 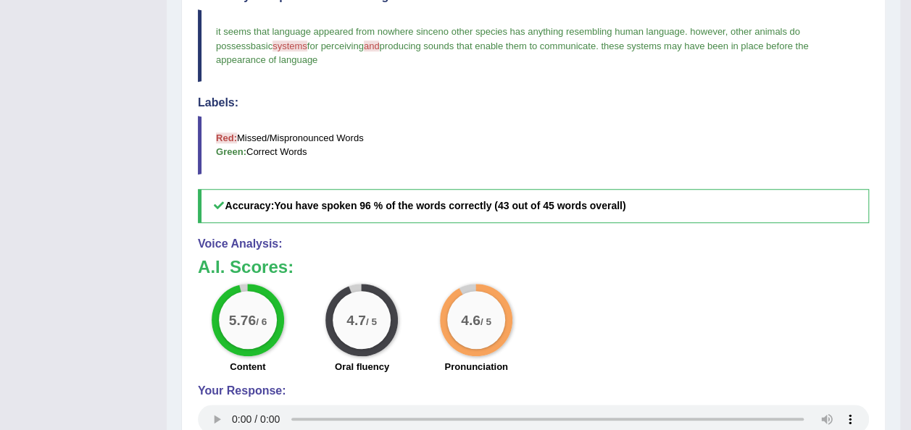 What do you see at coordinates (242, 320) in the screenshot?
I see `big: 5.76` at bounding box center [242, 320].